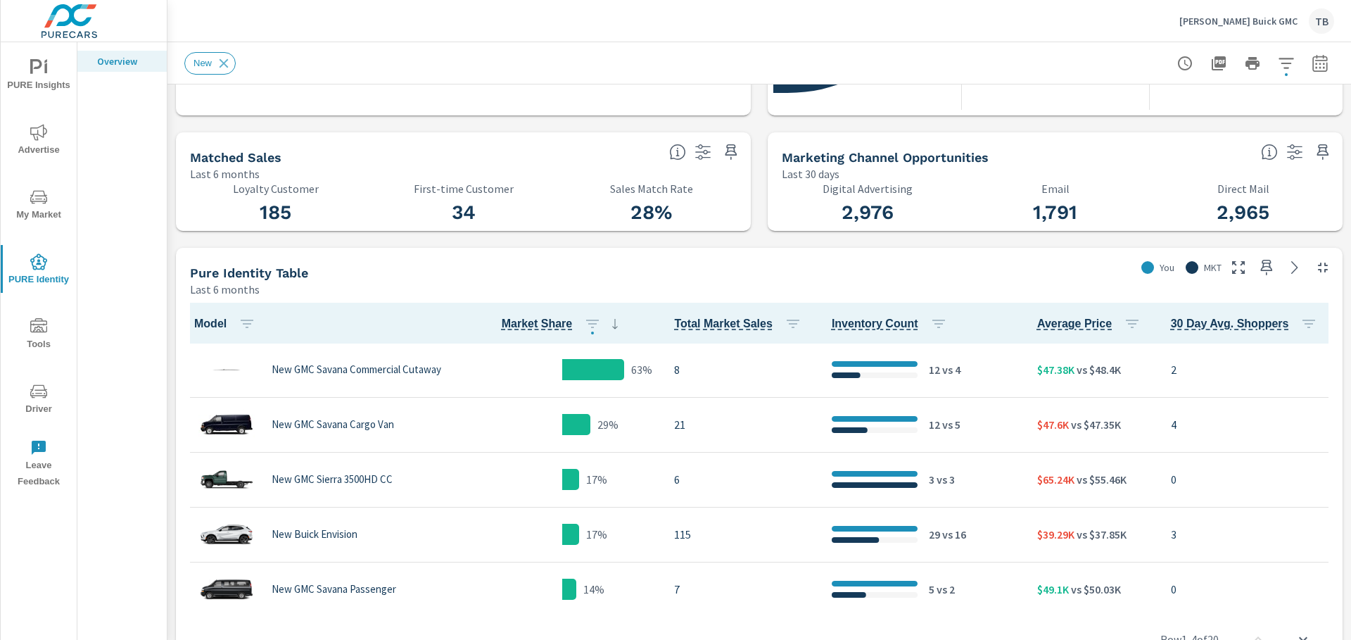 This screenshot has height=640, width=1351. I want to click on p: Email, so click(1055, 189).